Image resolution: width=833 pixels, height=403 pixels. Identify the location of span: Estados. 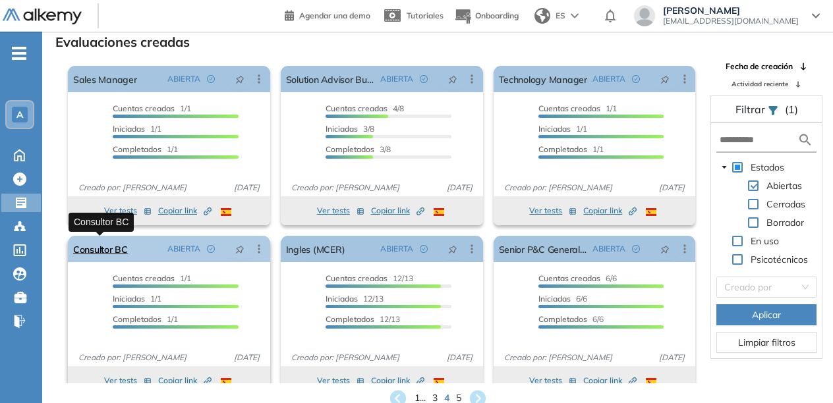
(767, 167).